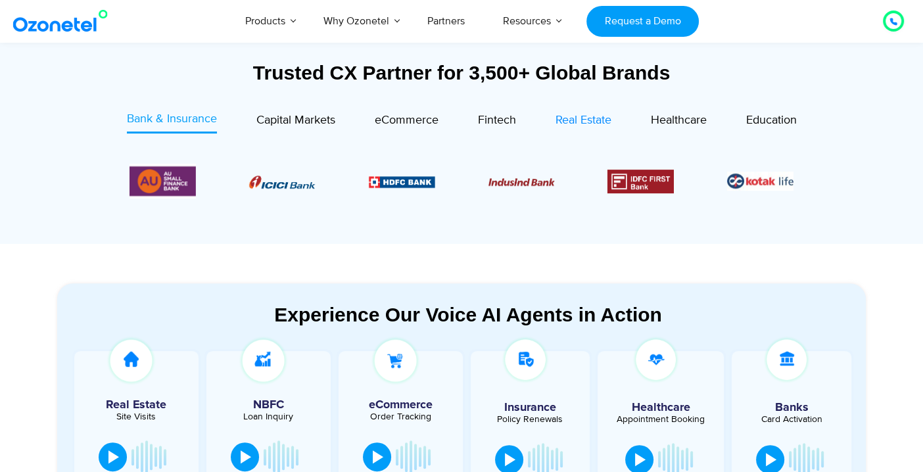  Describe the element at coordinates (282, 182) in the screenshot. I see `img: Picture8.png` at that location.